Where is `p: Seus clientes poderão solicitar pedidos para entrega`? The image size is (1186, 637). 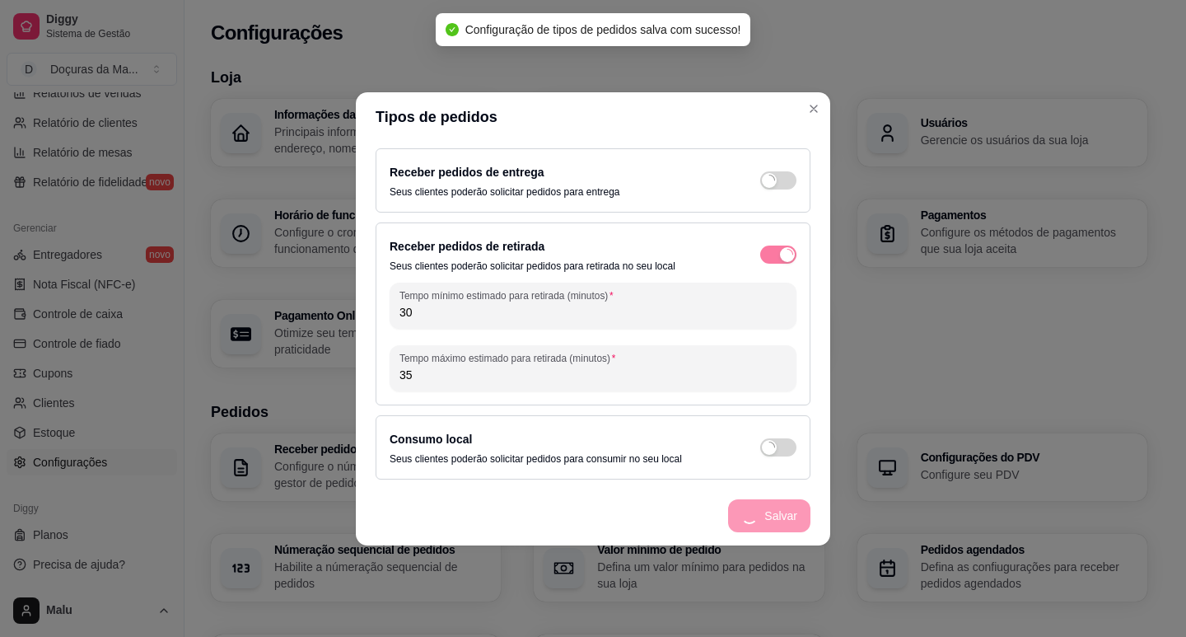
p: Seus clientes poderão solicitar pedidos para entrega is located at coordinates (505, 192).